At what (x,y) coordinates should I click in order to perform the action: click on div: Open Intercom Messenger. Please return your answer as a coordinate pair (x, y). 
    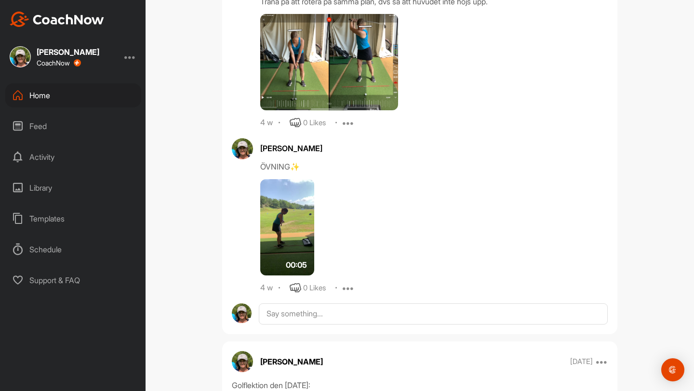
    Looking at the image, I should click on (673, 370).